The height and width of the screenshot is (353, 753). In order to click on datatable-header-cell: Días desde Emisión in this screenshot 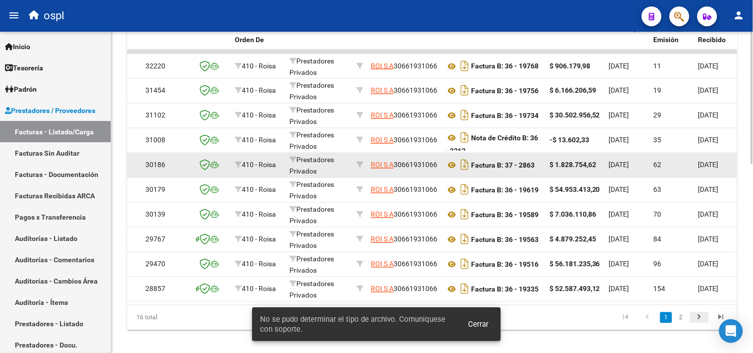, I will do `click(672, 40)`.